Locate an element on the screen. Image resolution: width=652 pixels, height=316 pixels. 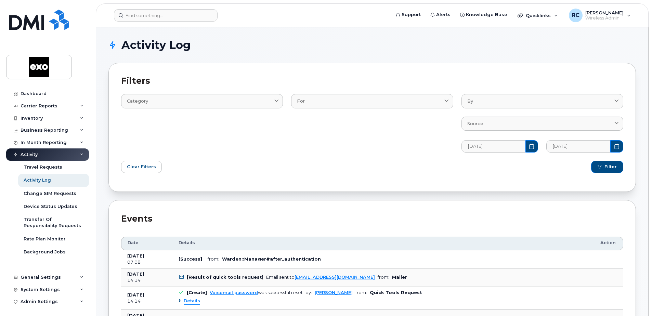
button: Filter is located at coordinates (607, 167).